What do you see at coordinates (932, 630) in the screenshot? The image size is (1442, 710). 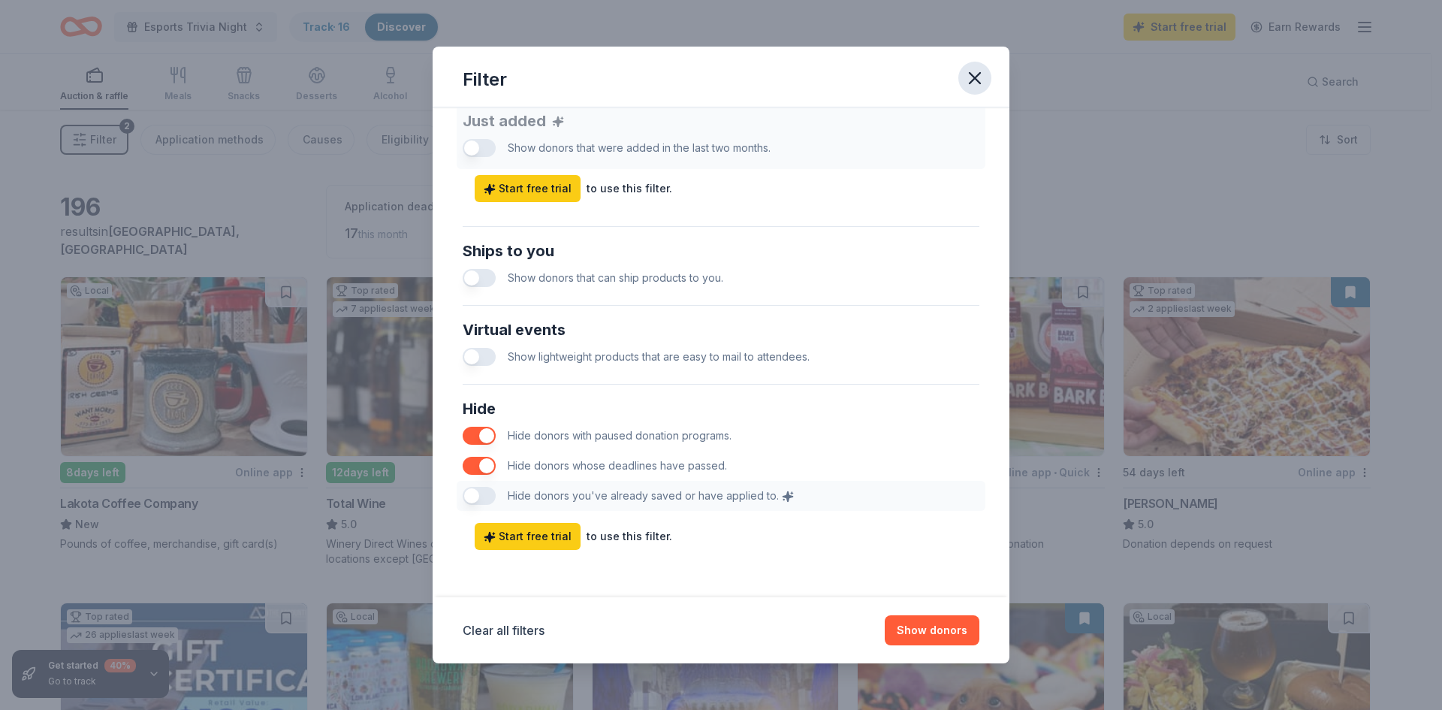 I see `button: Show donors` at bounding box center [932, 630].